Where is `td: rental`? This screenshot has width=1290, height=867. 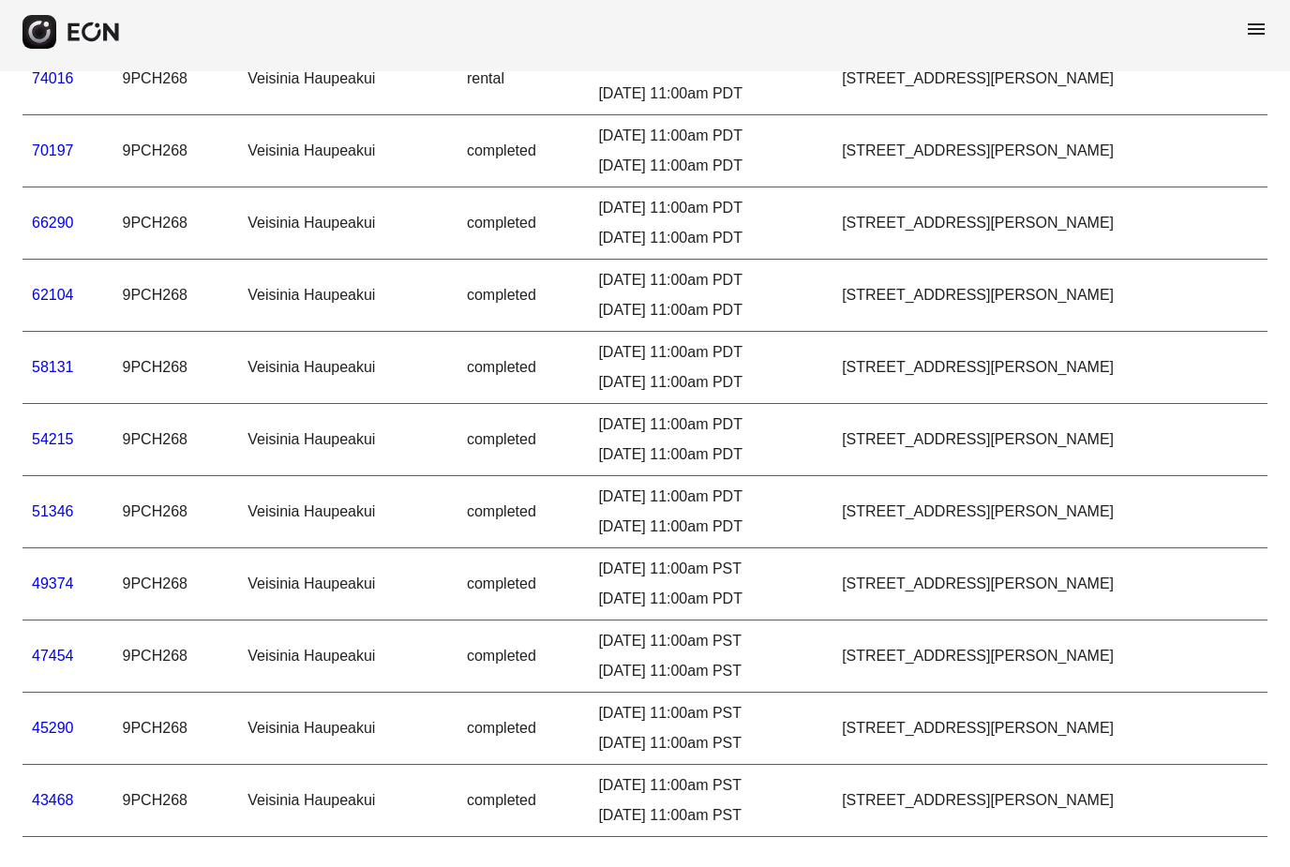 td: rental is located at coordinates (523, 86).